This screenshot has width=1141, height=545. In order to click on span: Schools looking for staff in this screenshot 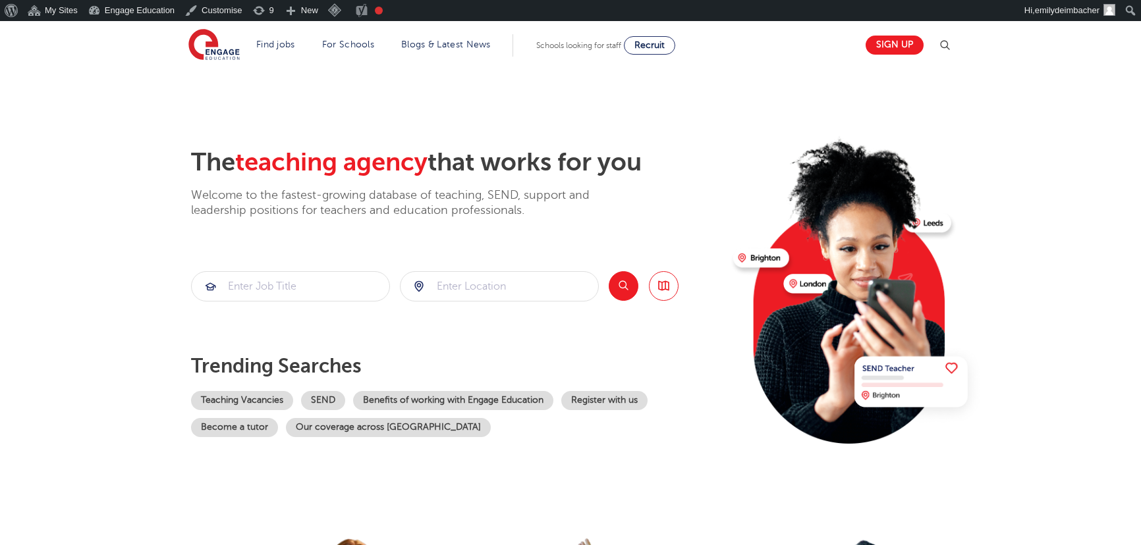, I will do `click(578, 45)`.